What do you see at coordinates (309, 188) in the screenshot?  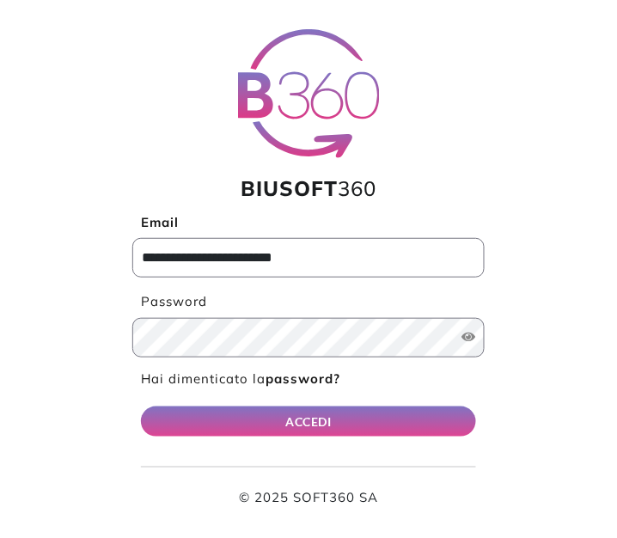 I see `h1: 360` at bounding box center [309, 188].